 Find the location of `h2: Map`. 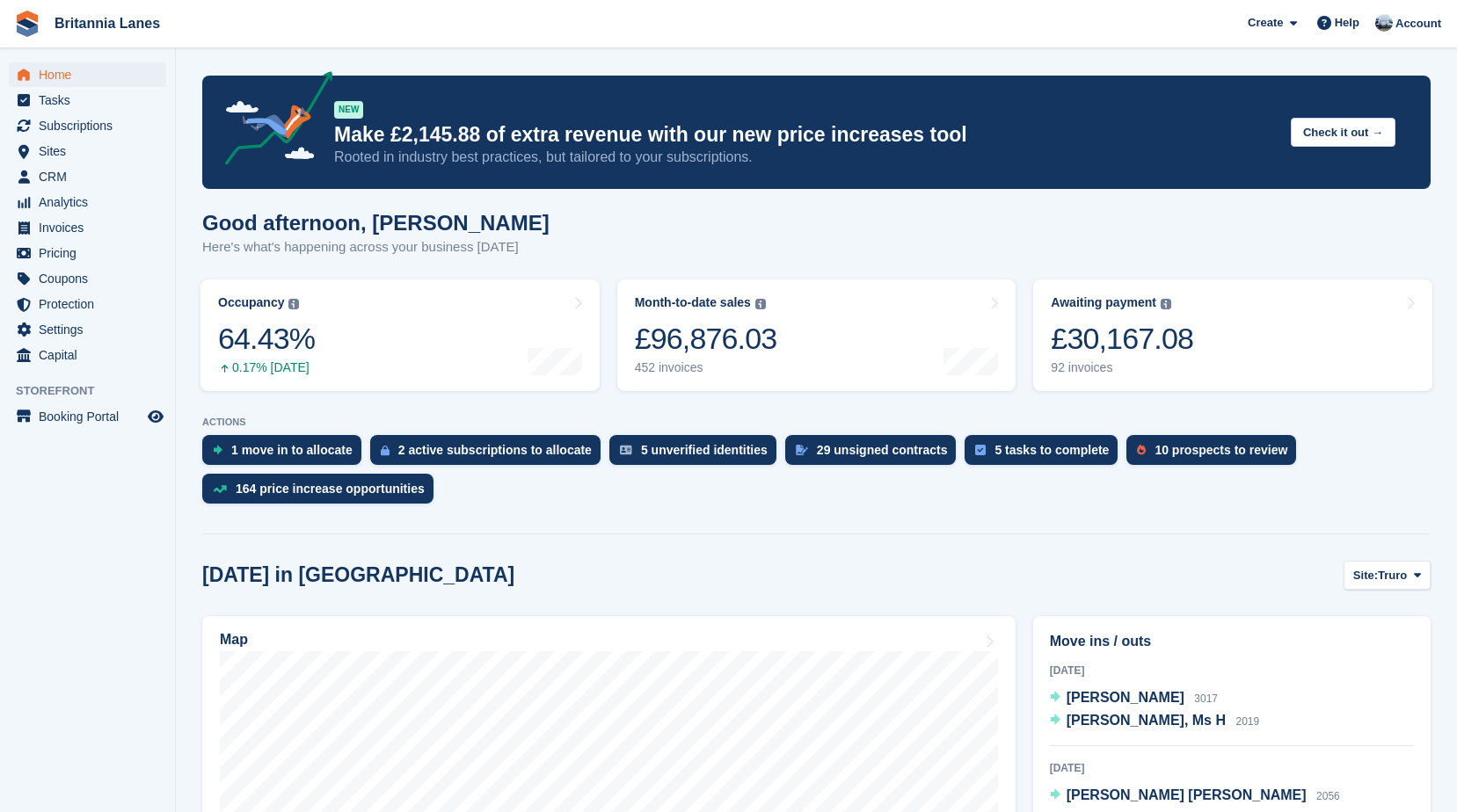

h2: Map is located at coordinates (234, 640).